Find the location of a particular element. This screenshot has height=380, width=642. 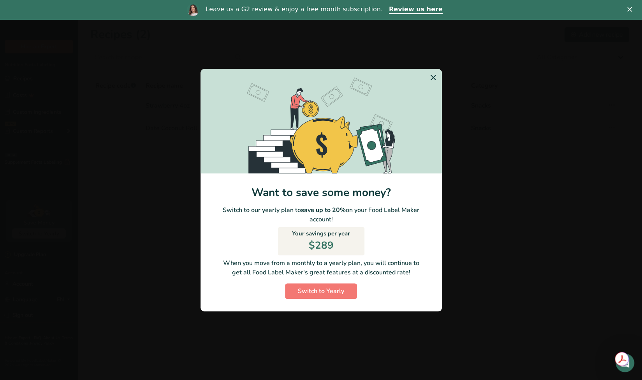

button: Switch to Yearly is located at coordinates (321, 291).